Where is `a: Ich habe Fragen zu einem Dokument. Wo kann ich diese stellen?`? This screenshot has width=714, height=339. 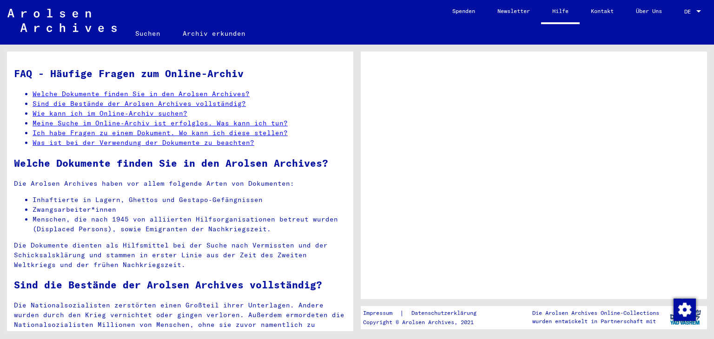 a: Ich habe Fragen zu einem Dokument. Wo kann ich diese stellen? is located at coordinates (160, 133).